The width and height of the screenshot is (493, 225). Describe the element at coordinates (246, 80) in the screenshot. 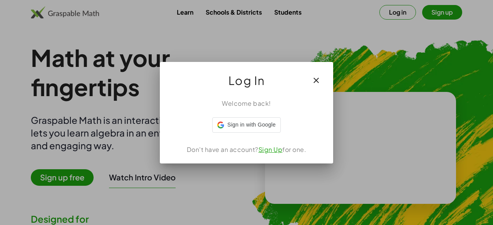

I see `span: Log In` at that location.